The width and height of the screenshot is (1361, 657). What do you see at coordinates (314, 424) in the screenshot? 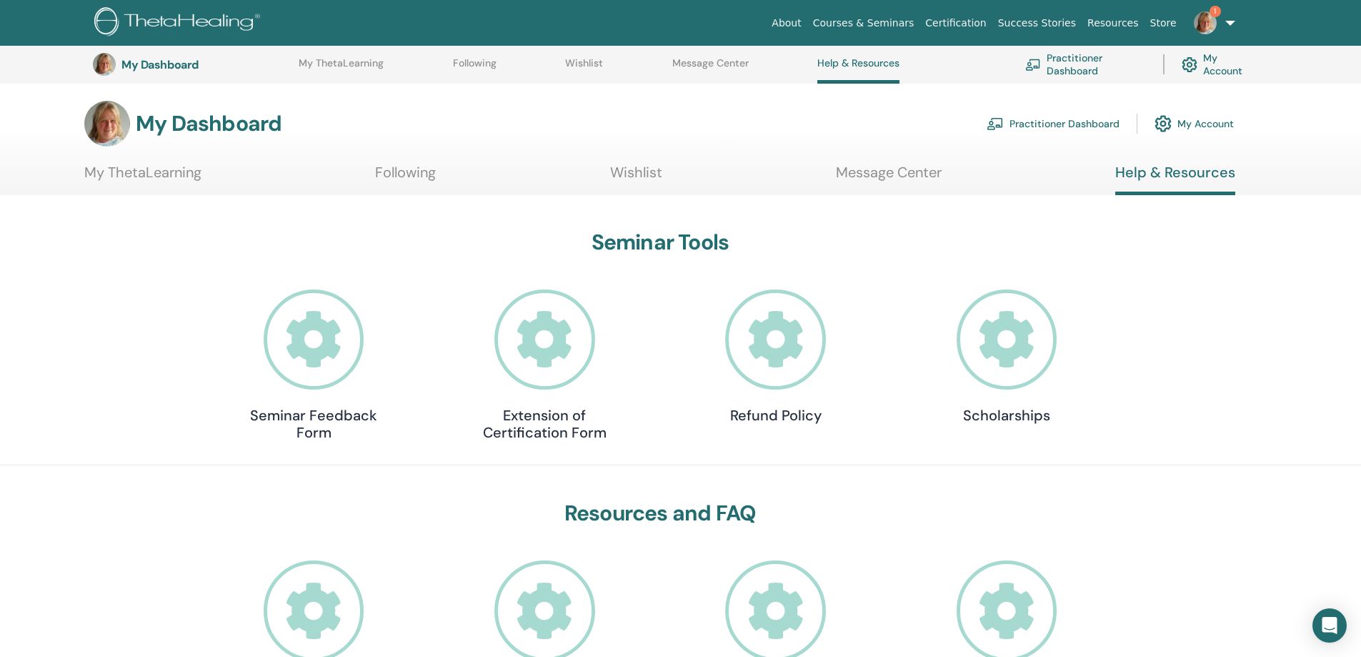
I see `h4: Seminar Feedback Form` at bounding box center [314, 424].